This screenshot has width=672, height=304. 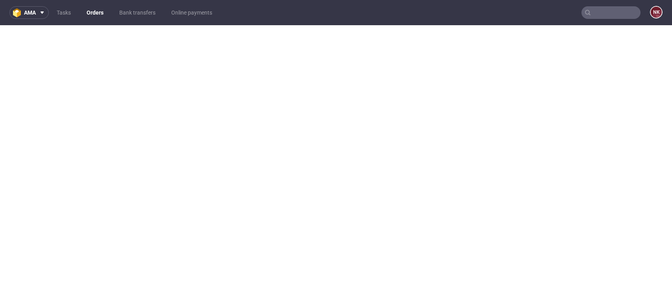 What do you see at coordinates (137, 13) in the screenshot?
I see `a: Bank transfers` at bounding box center [137, 13].